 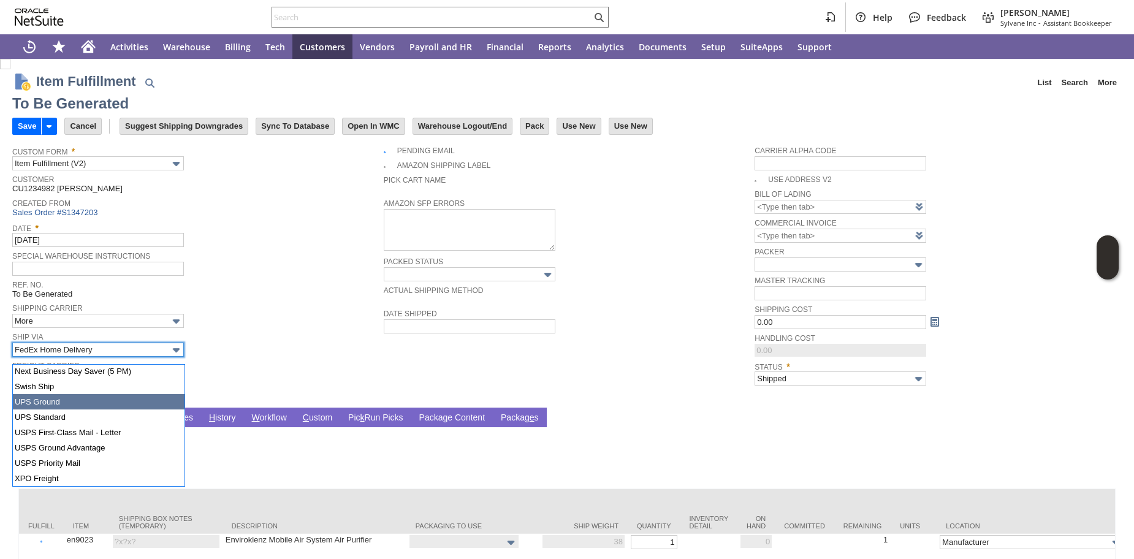 What do you see at coordinates (599, 17) in the screenshot?
I see `svg: Search` at bounding box center [599, 17].